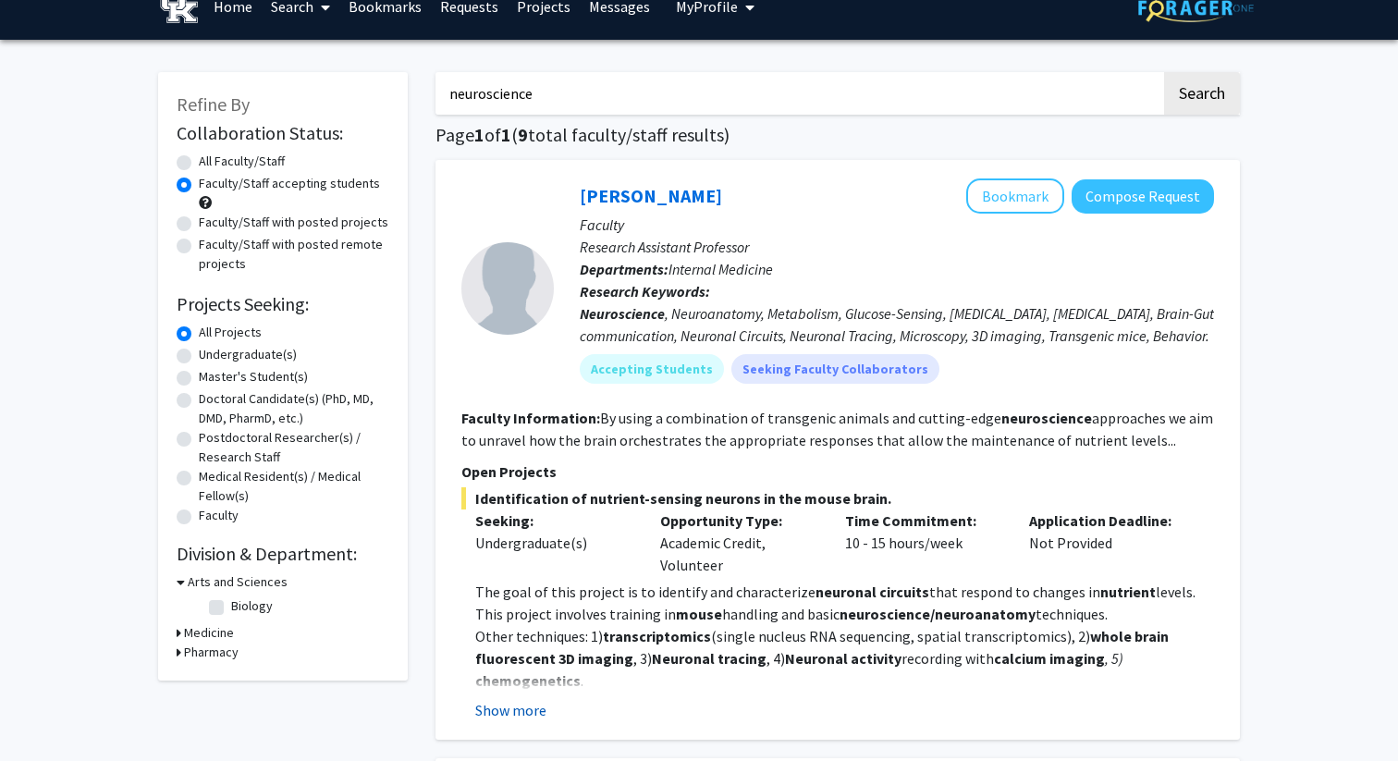 This screenshot has height=761, width=1398. What do you see at coordinates (739, 543) in the screenshot?
I see `div: Academic Credit, Volunteer` at bounding box center [739, 543].